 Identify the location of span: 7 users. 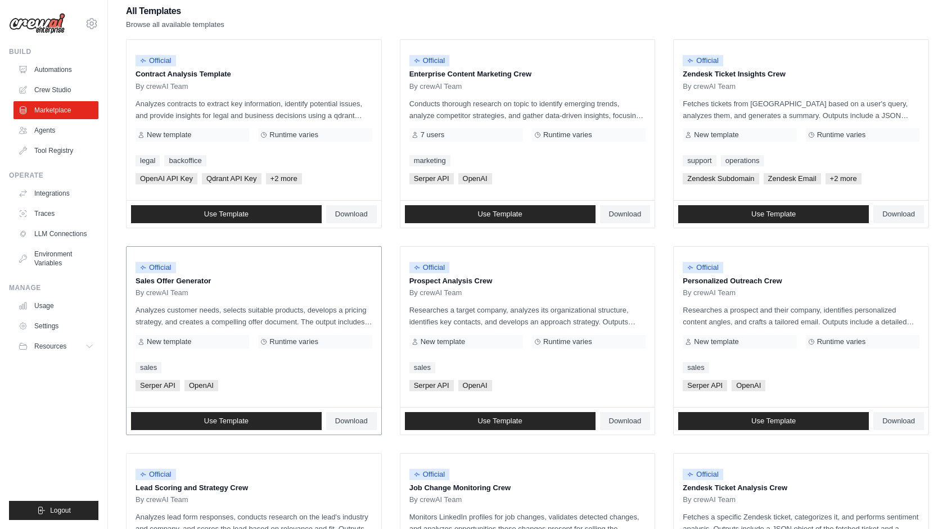
(433, 135).